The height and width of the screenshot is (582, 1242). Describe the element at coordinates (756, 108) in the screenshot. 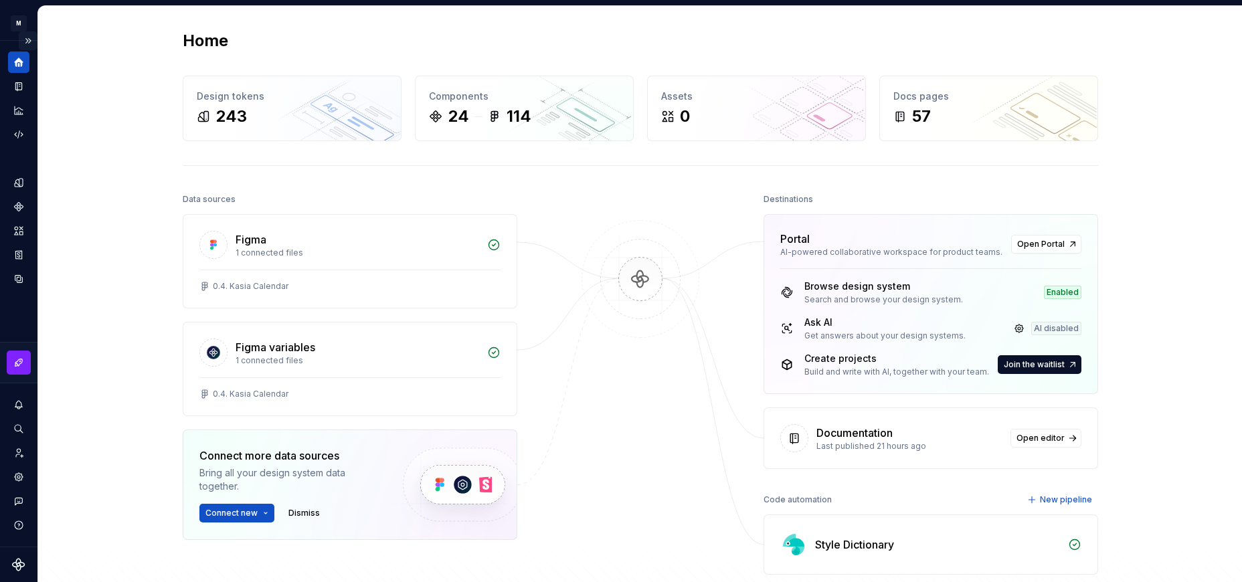

I see `a: Assets0` at that location.